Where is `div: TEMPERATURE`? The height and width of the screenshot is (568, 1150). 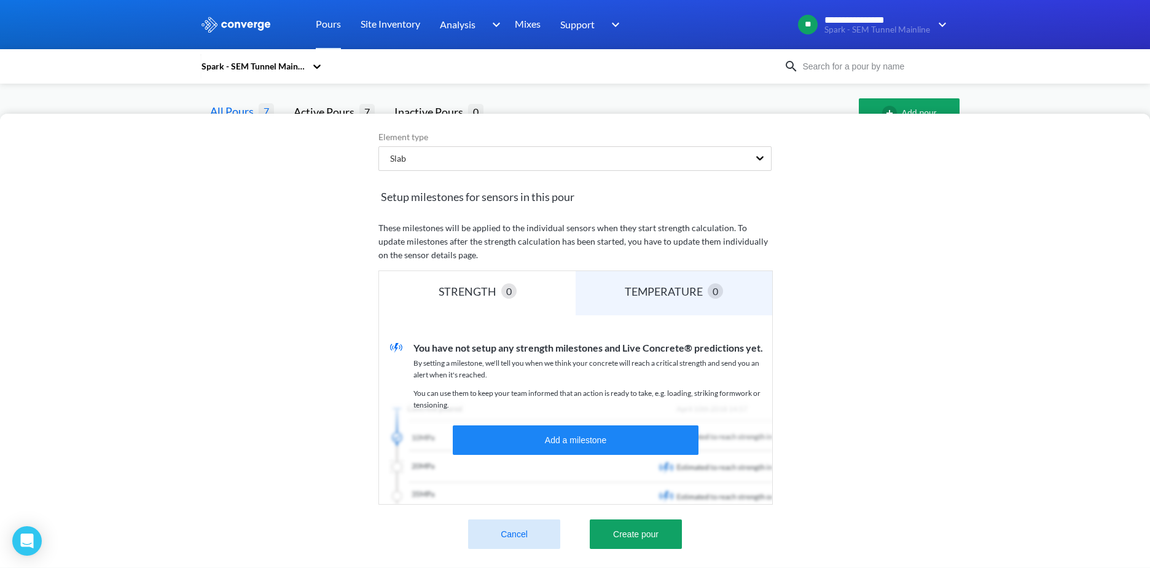 div: TEMPERATURE is located at coordinates (666, 291).